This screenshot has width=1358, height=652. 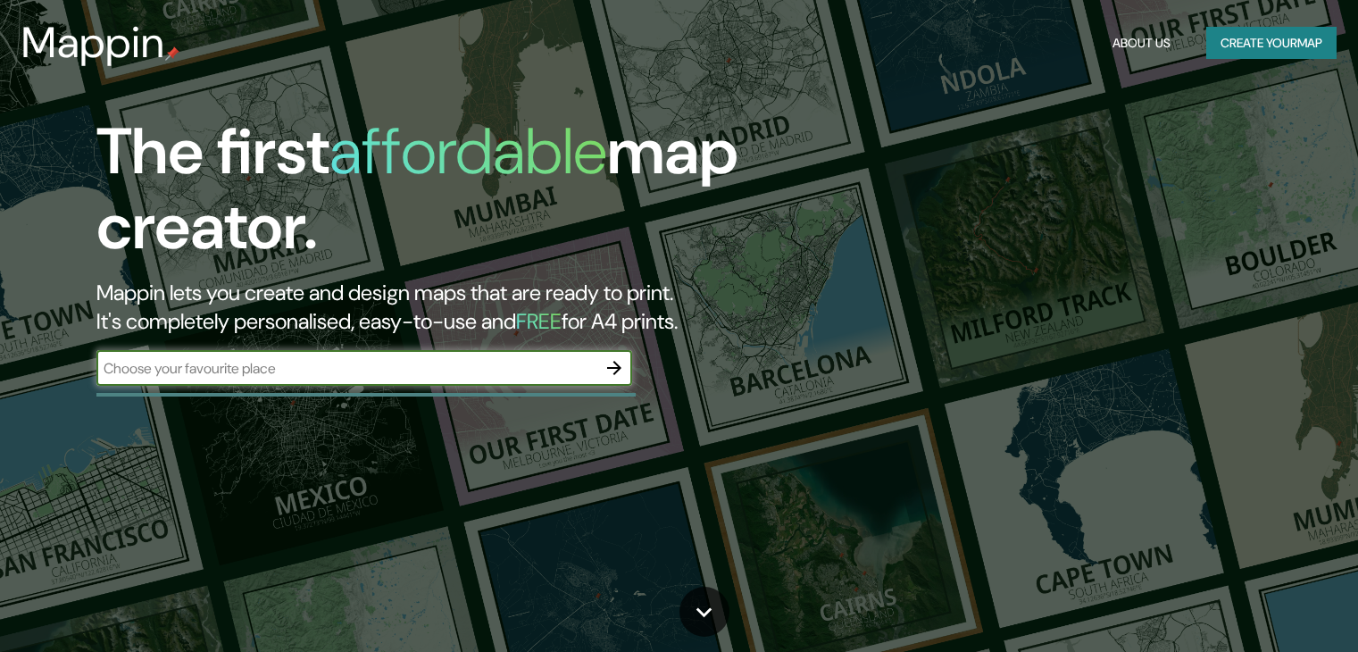 I want to click on button: Create yourmap, so click(x=1272, y=43).